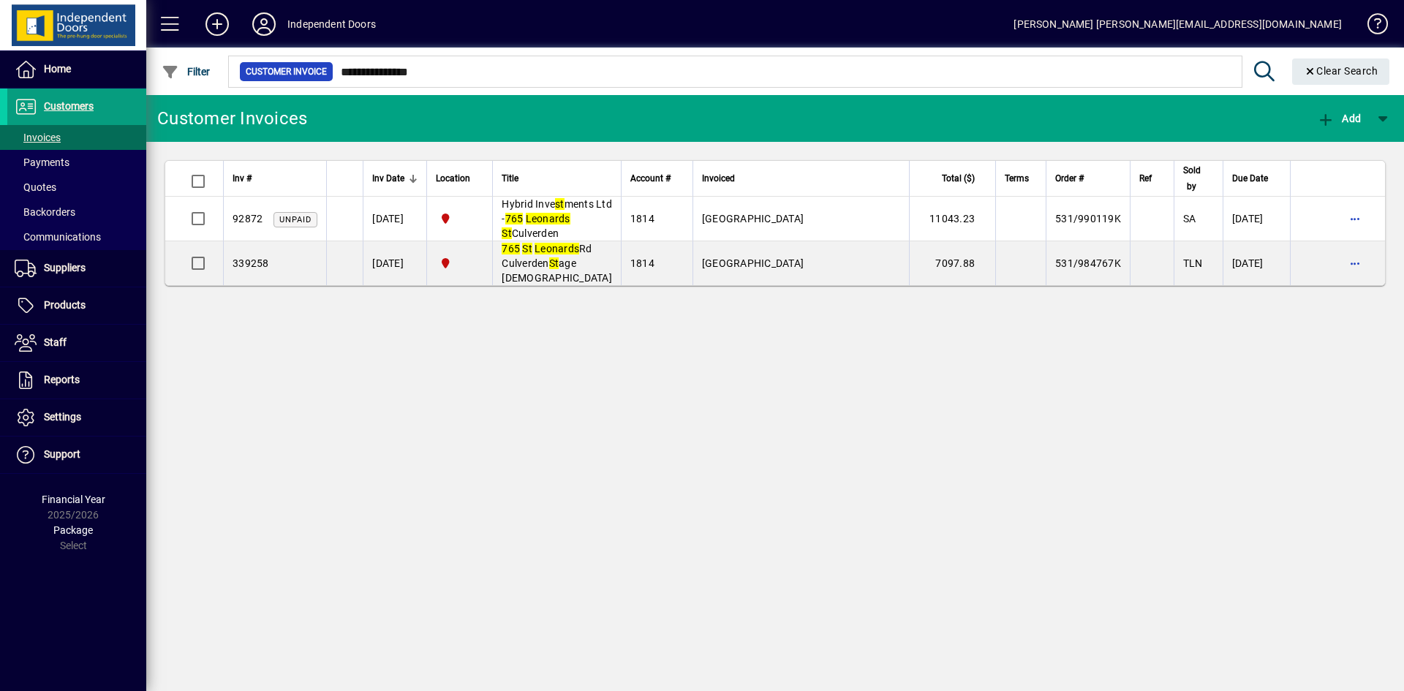 The width and height of the screenshot is (1404, 691). What do you see at coordinates (1193, 263) in the screenshot?
I see `span: TLN` at bounding box center [1193, 263].